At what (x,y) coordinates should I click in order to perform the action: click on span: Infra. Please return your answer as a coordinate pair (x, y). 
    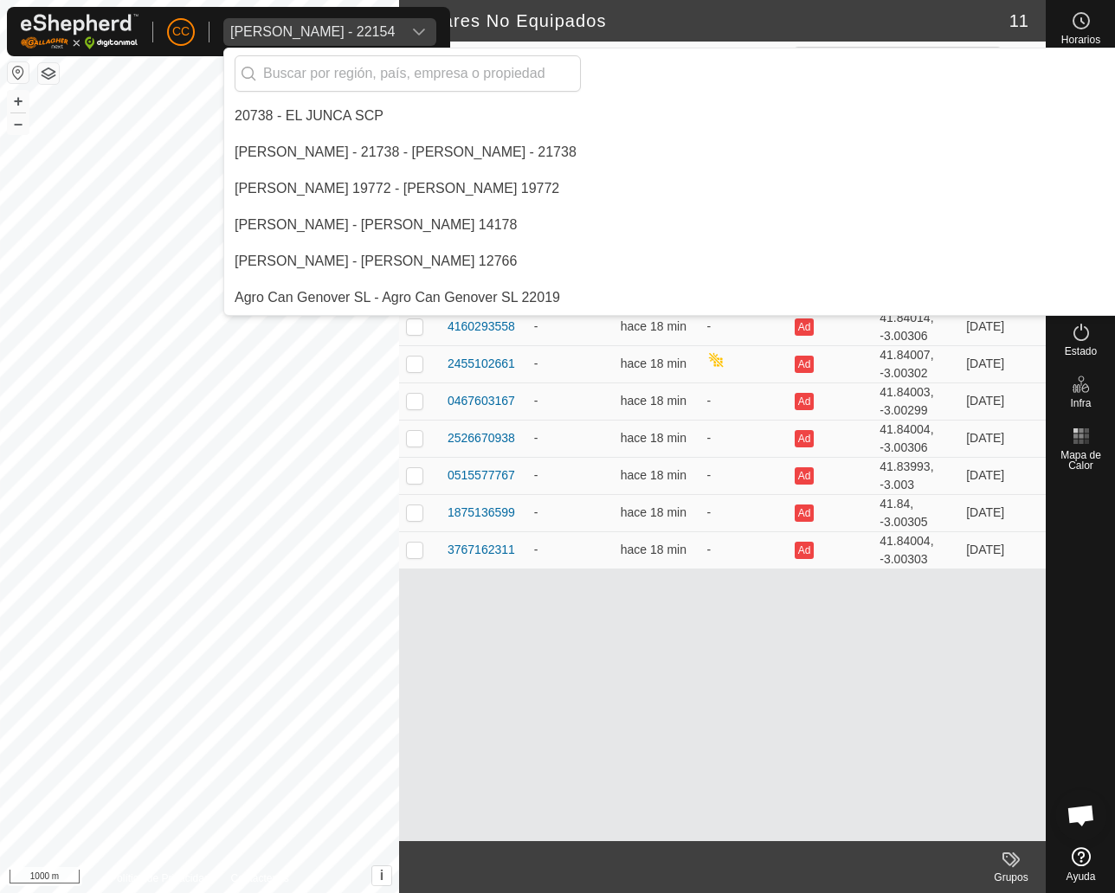
    Looking at the image, I should click on (1080, 403).